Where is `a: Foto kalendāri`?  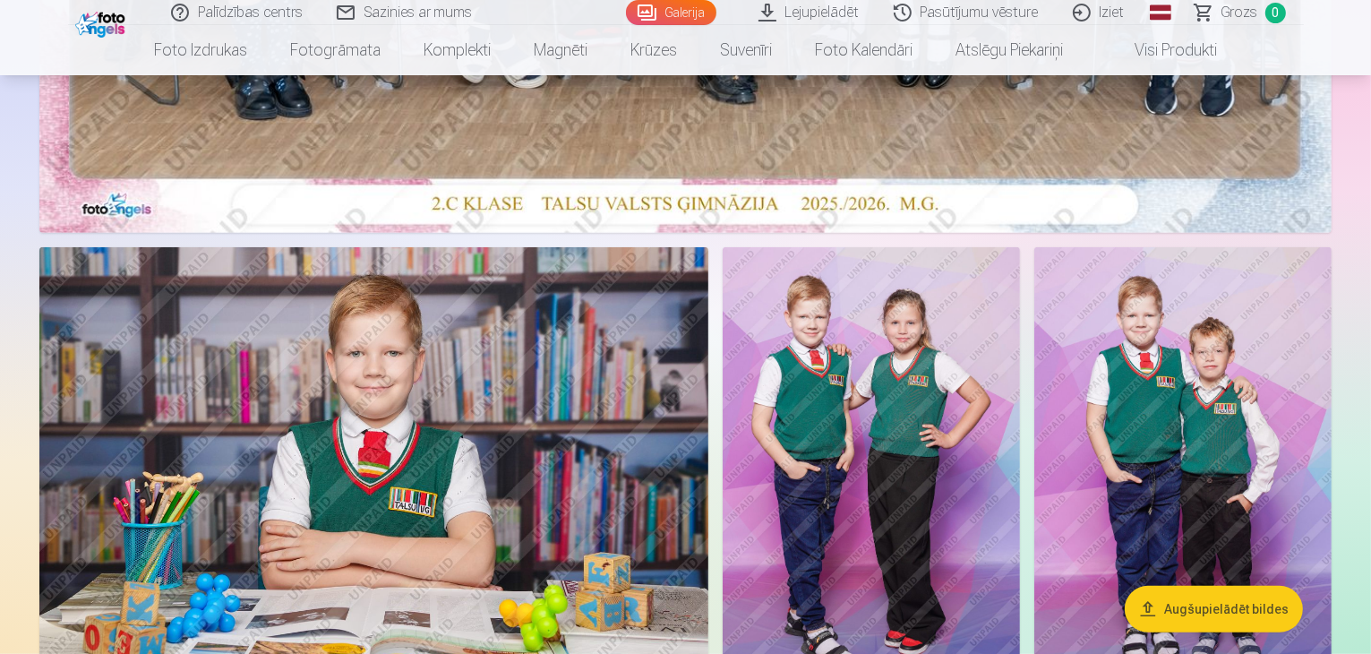 a: Foto kalendāri is located at coordinates (863, 50).